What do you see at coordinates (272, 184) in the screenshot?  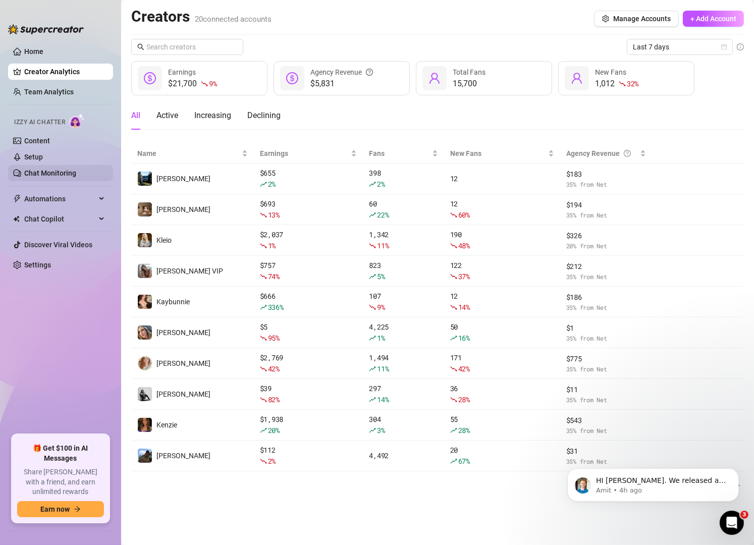 I see `span: 2 %` at bounding box center [272, 184].